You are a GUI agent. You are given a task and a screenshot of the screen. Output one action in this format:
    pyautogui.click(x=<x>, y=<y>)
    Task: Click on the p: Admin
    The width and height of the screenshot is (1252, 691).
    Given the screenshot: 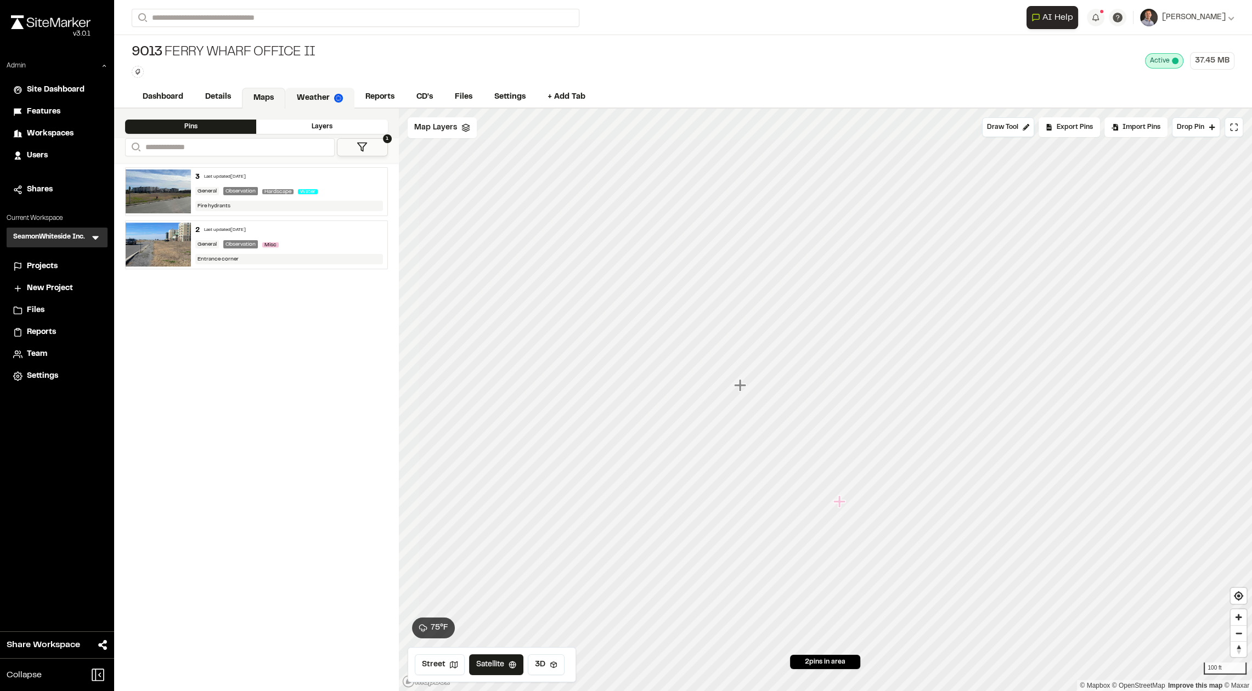 What is the action you would take?
    pyautogui.click(x=16, y=66)
    